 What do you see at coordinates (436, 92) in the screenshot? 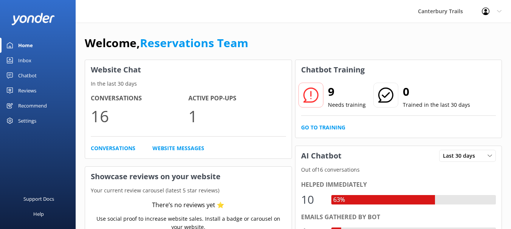
I see `h2: 0` at bounding box center [436, 92].